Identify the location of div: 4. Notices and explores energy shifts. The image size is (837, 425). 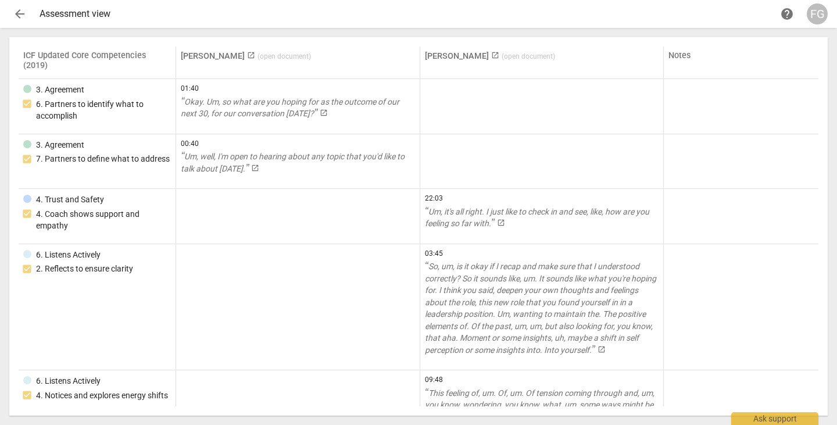
(102, 395).